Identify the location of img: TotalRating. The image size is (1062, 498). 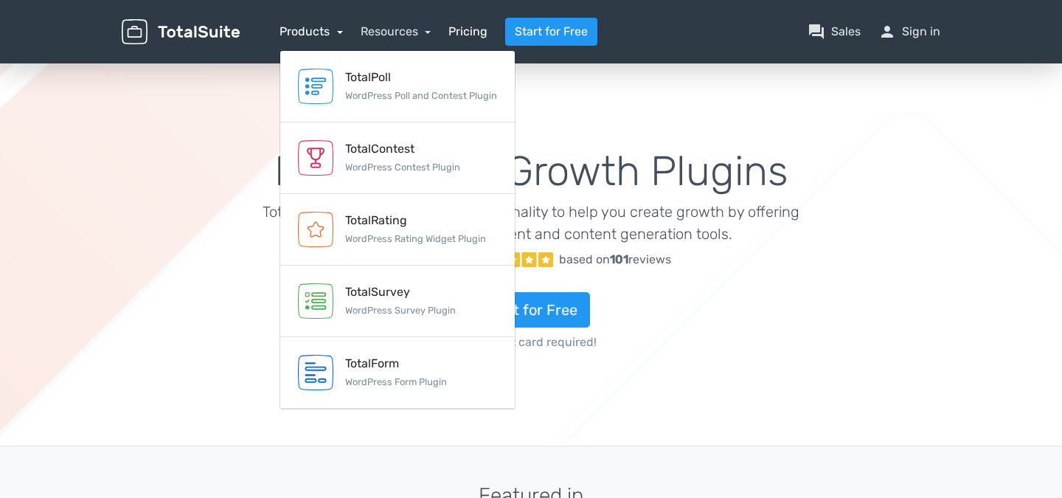
(316, 229).